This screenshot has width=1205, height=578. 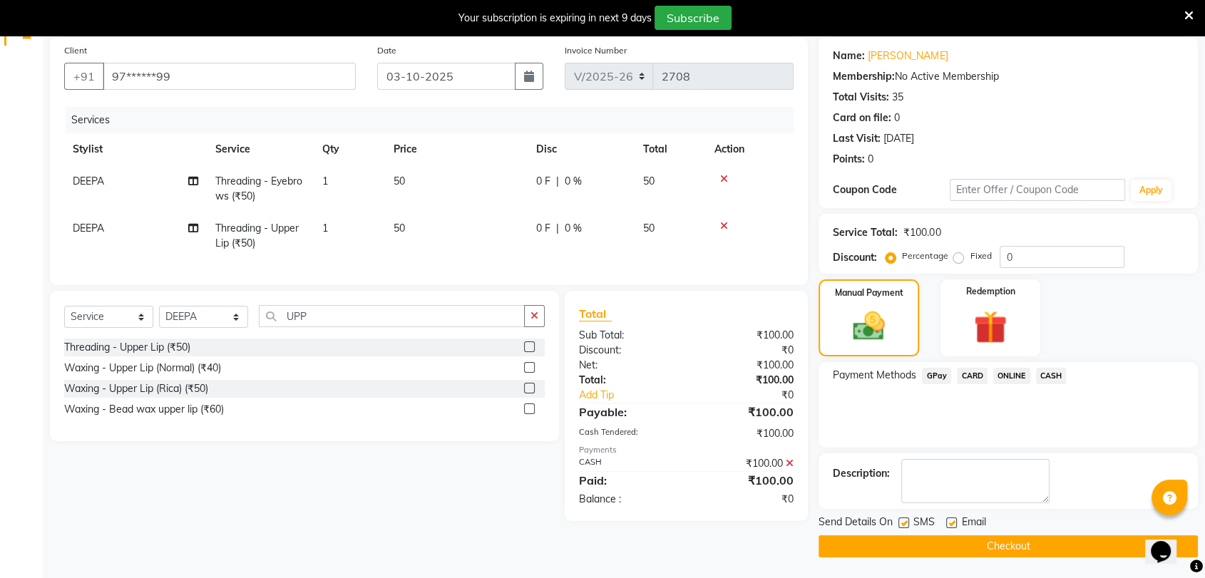 What do you see at coordinates (1151, 190) in the screenshot?
I see `button: Apply` at bounding box center [1151, 190].